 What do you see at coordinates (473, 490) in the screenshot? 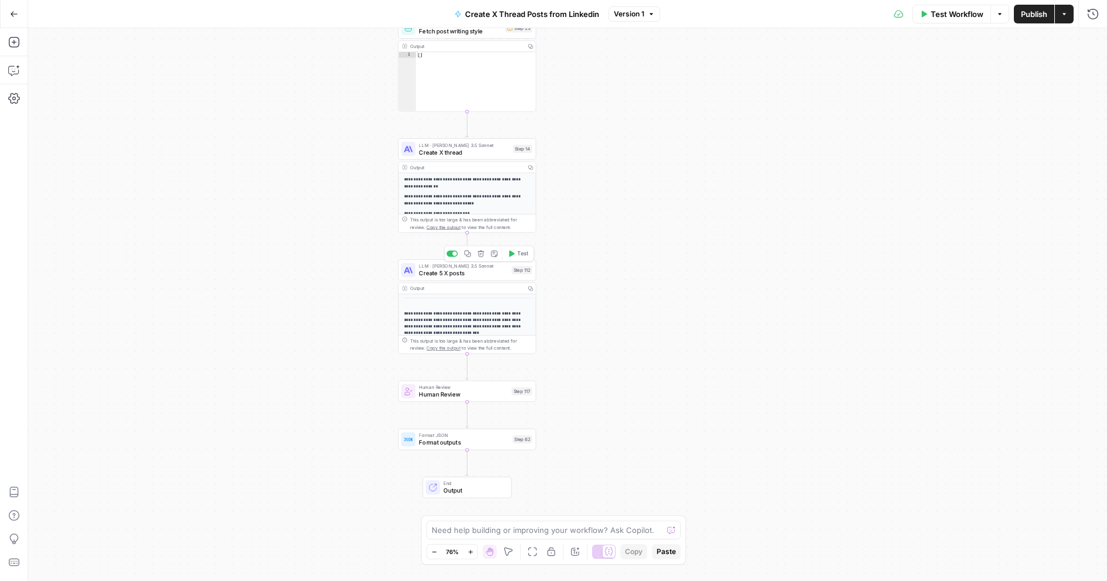
I see `span: Output` at bounding box center [473, 490].